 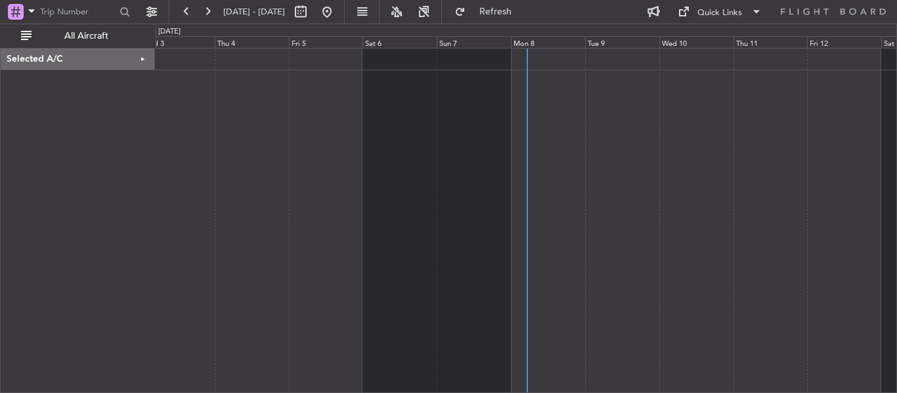 I want to click on div: Wed 10, so click(x=696, y=42).